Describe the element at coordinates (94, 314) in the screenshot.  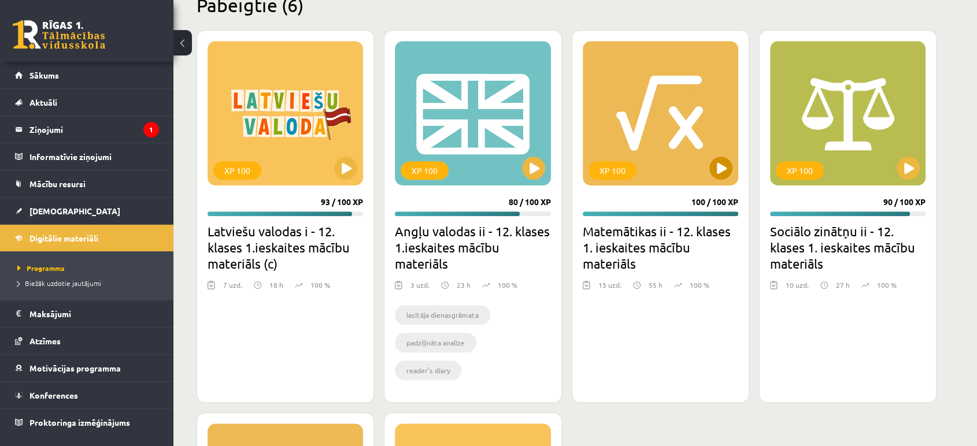
I see `legend: Maksājumi` at that location.